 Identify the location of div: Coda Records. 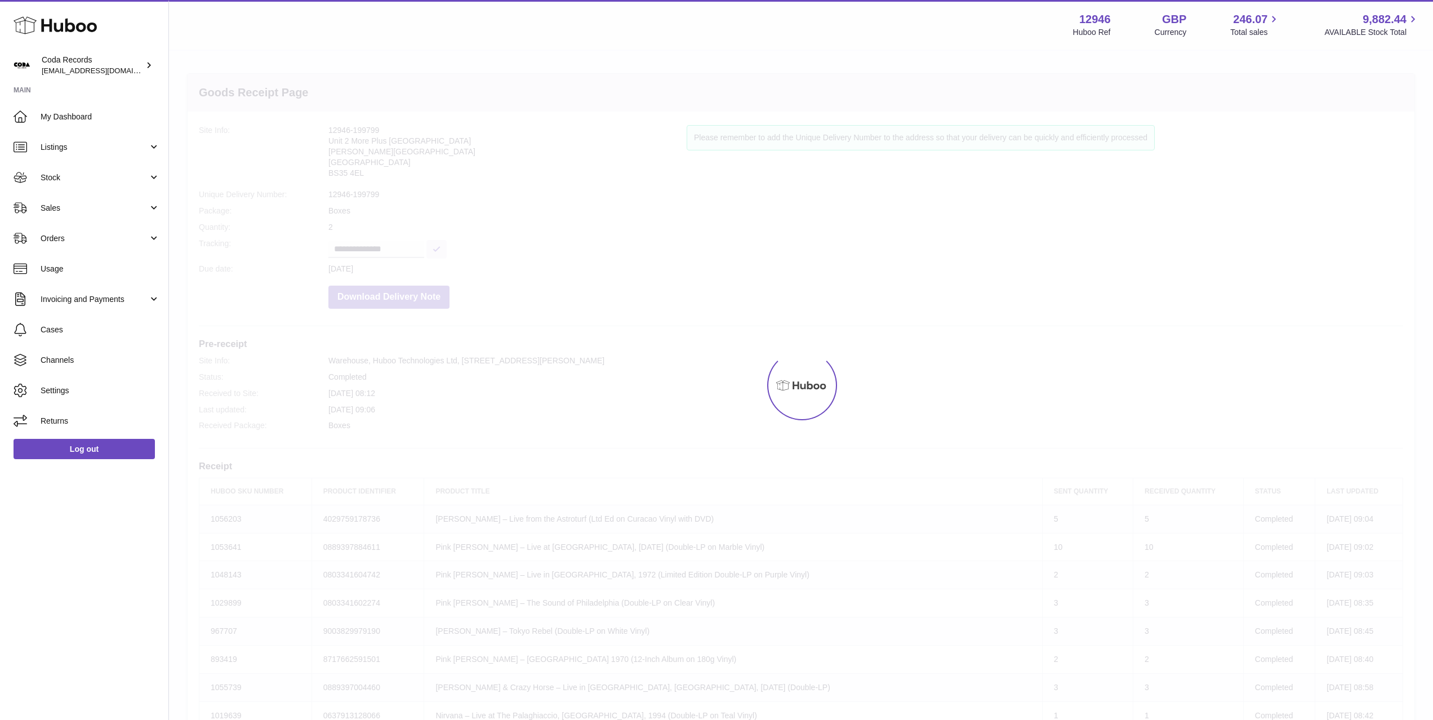
(92, 65).